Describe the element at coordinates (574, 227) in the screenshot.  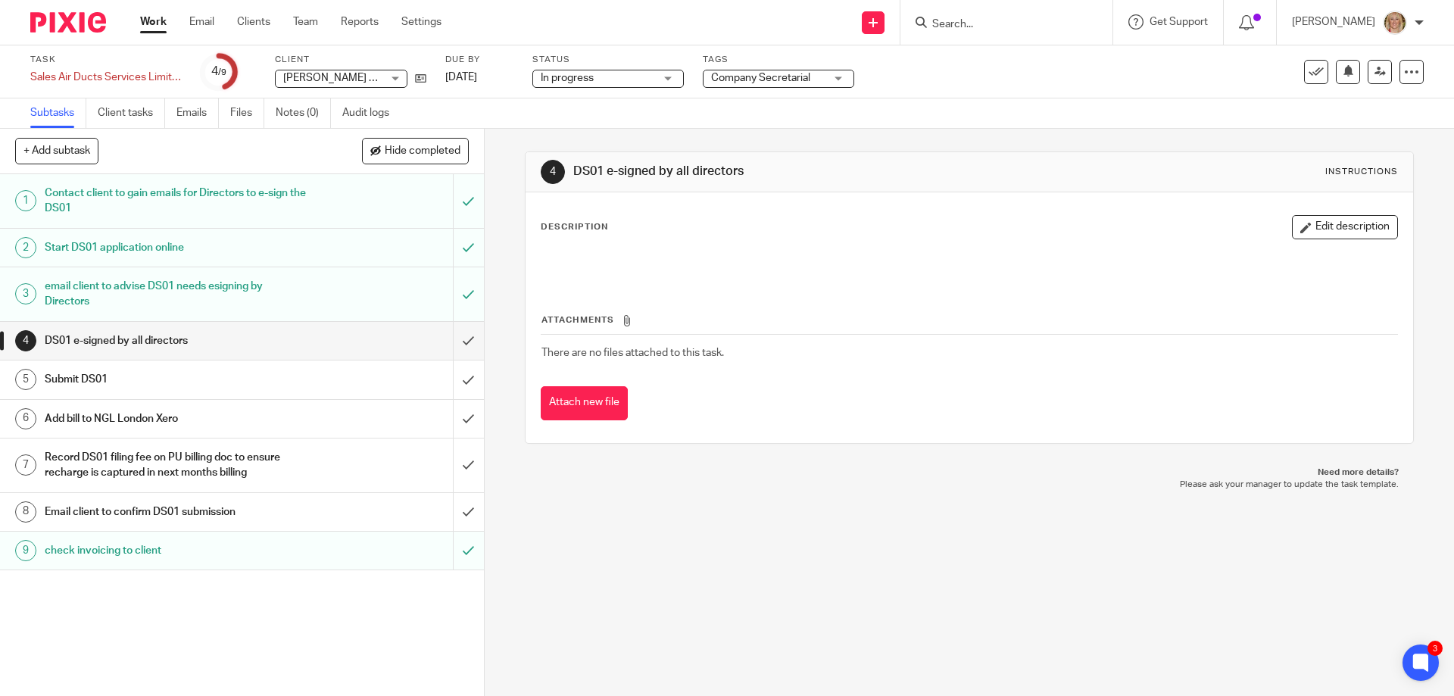
I see `p: Description` at that location.